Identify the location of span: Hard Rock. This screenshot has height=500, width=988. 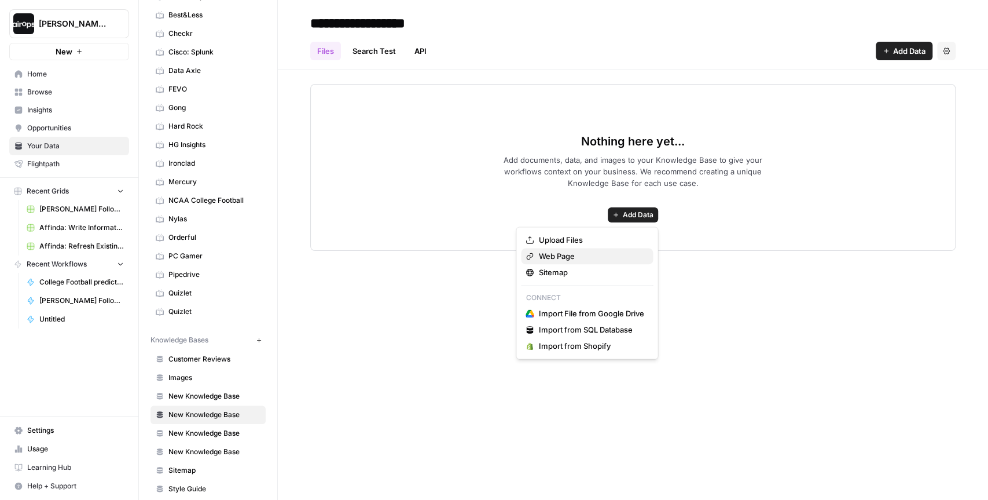
(214, 126).